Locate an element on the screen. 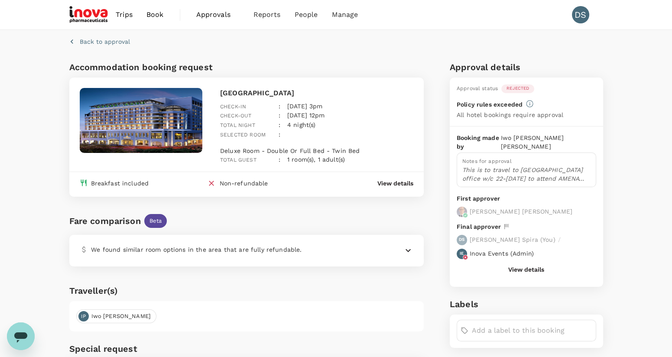 The height and width of the screenshot is (357, 672). span: Rejected is located at coordinates (518, 88).